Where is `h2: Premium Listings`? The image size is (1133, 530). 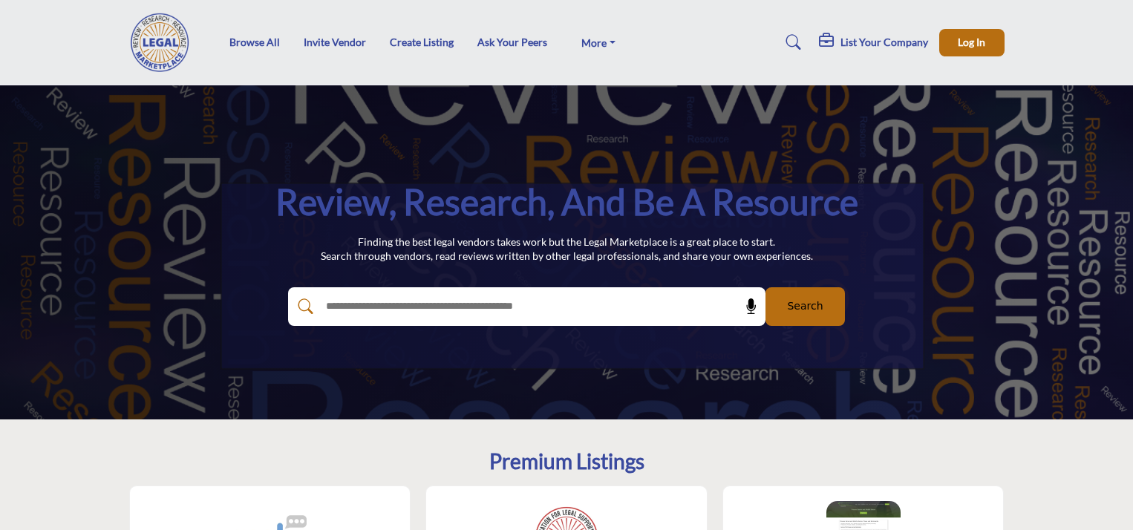 h2: Premium Listings is located at coordinates (566, 462).